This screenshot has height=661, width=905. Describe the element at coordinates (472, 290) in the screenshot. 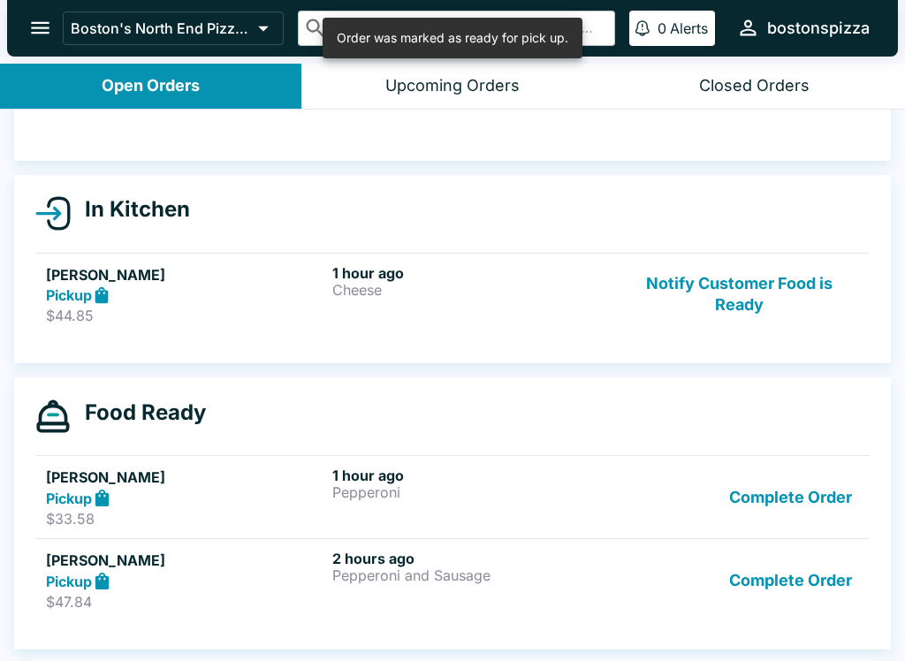

I see `p: Cheese` at that location.